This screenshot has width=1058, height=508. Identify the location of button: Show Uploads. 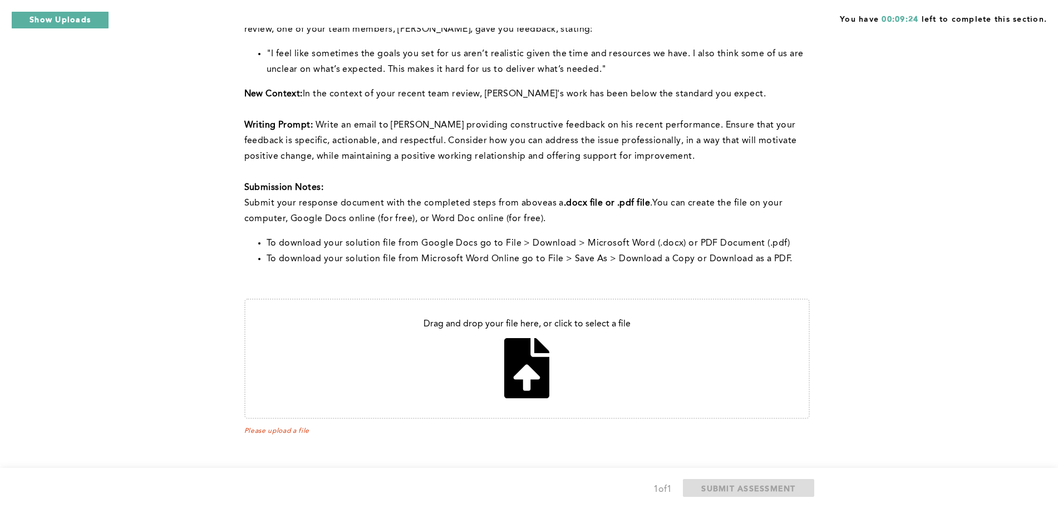
(60, 20).